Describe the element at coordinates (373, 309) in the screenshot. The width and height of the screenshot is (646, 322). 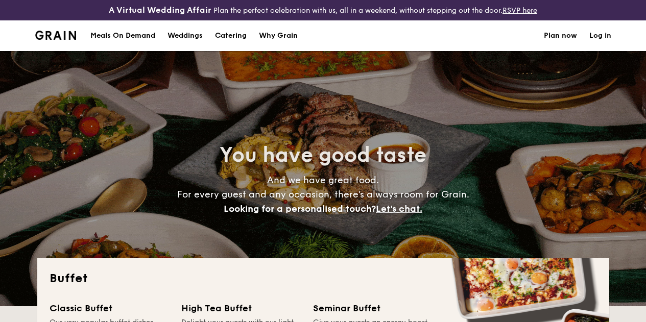
I see `div: Seminar Buffet` at that location.